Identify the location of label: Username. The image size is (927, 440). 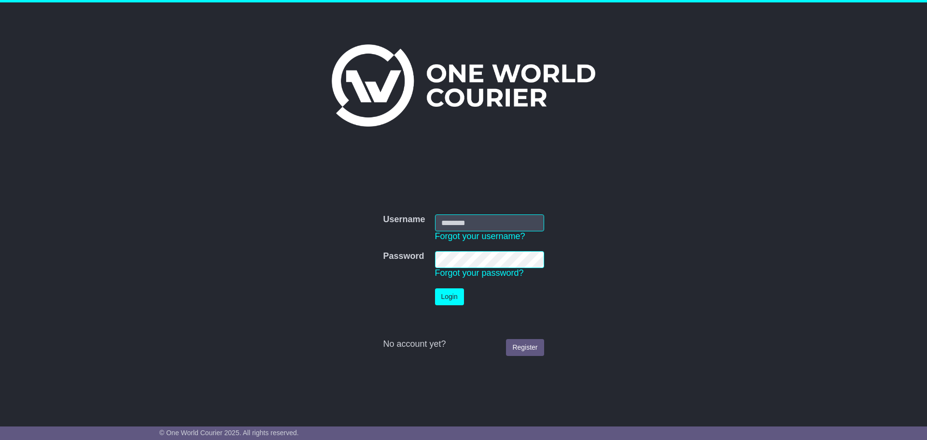
(404, 220).